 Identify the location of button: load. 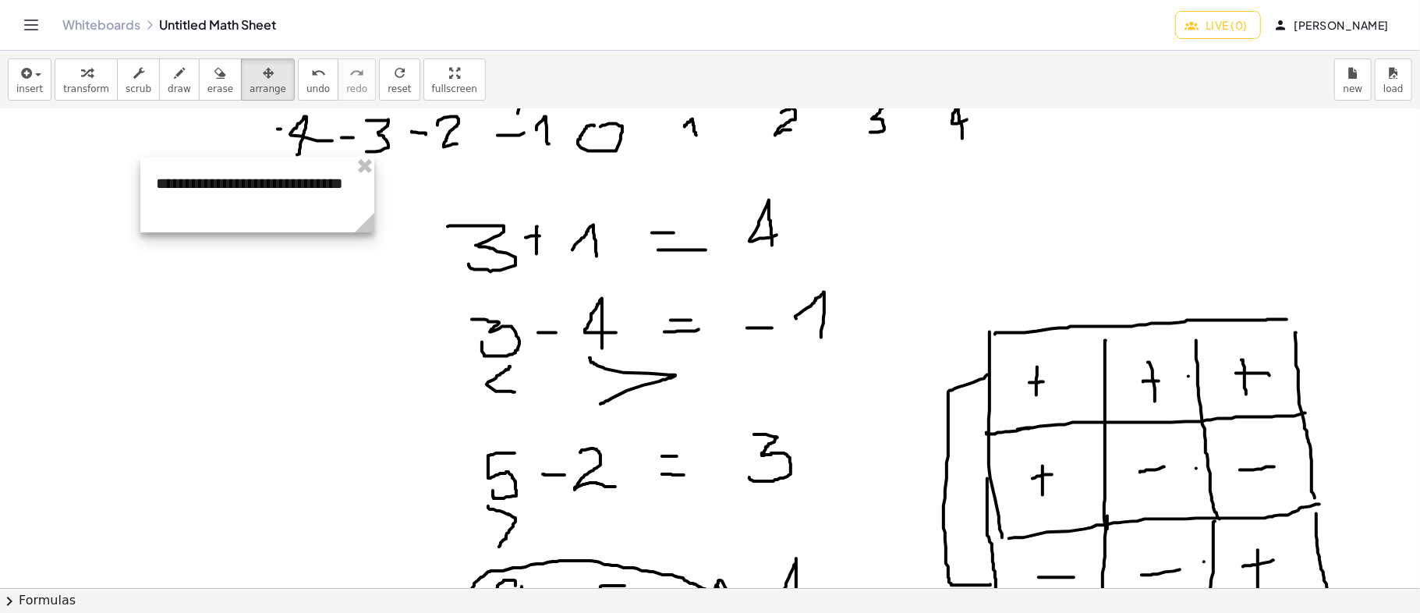
(1394, 80).